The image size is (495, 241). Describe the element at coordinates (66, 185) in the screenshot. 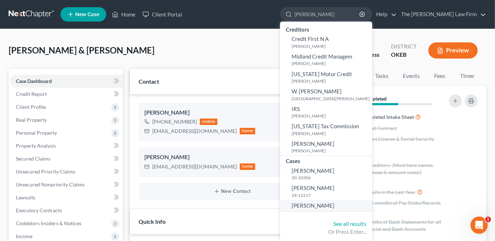

I see `a: Unsecured Nonpriority Claims` at that location.